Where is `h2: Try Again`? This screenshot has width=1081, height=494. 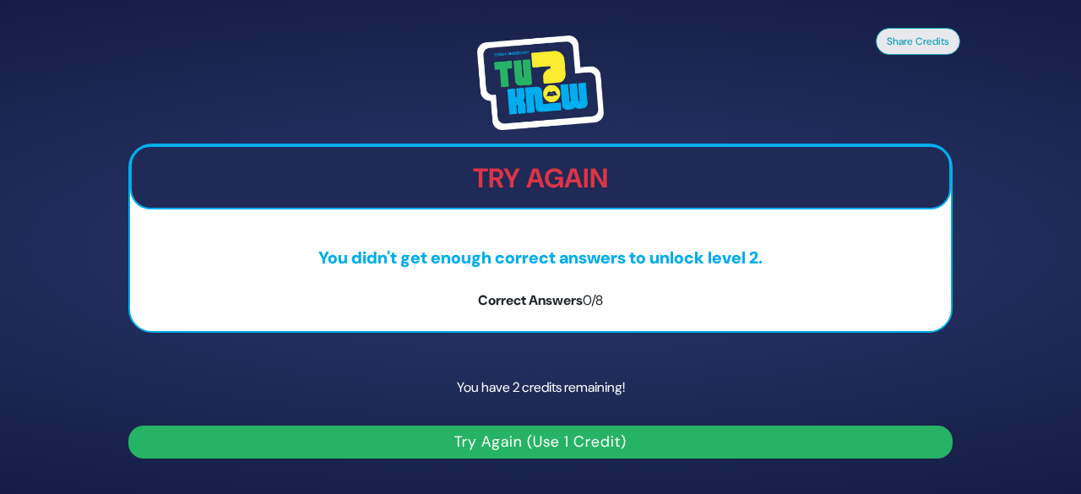 h2: Try Again is located at coordinates (540, 178).